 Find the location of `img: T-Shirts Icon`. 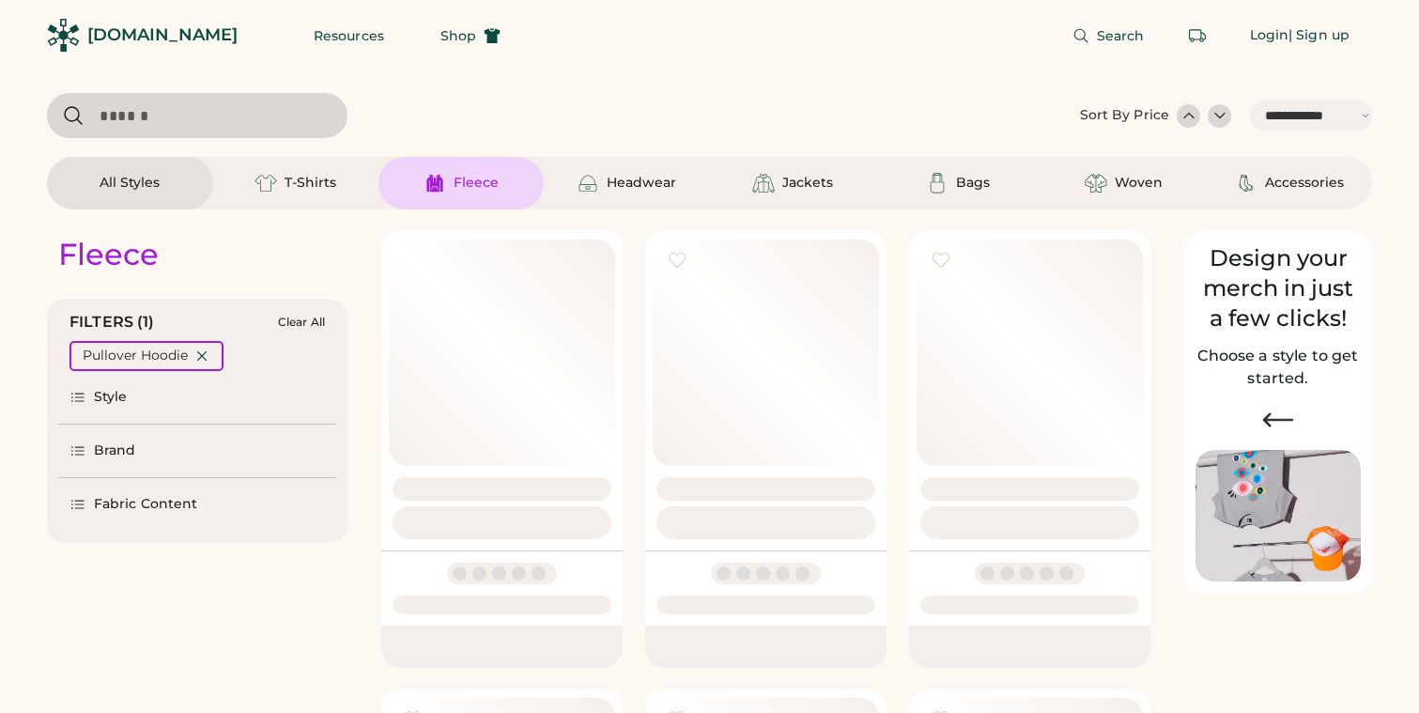

img: T-Shirts Icon is located at coordinates (266, 183).